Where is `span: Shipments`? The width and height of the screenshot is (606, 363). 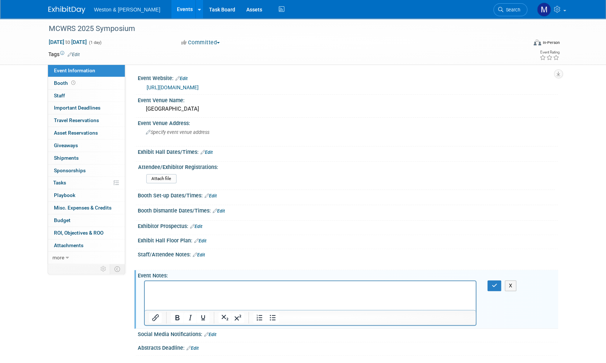
span: Shipments is located at coordinates (66, 158).